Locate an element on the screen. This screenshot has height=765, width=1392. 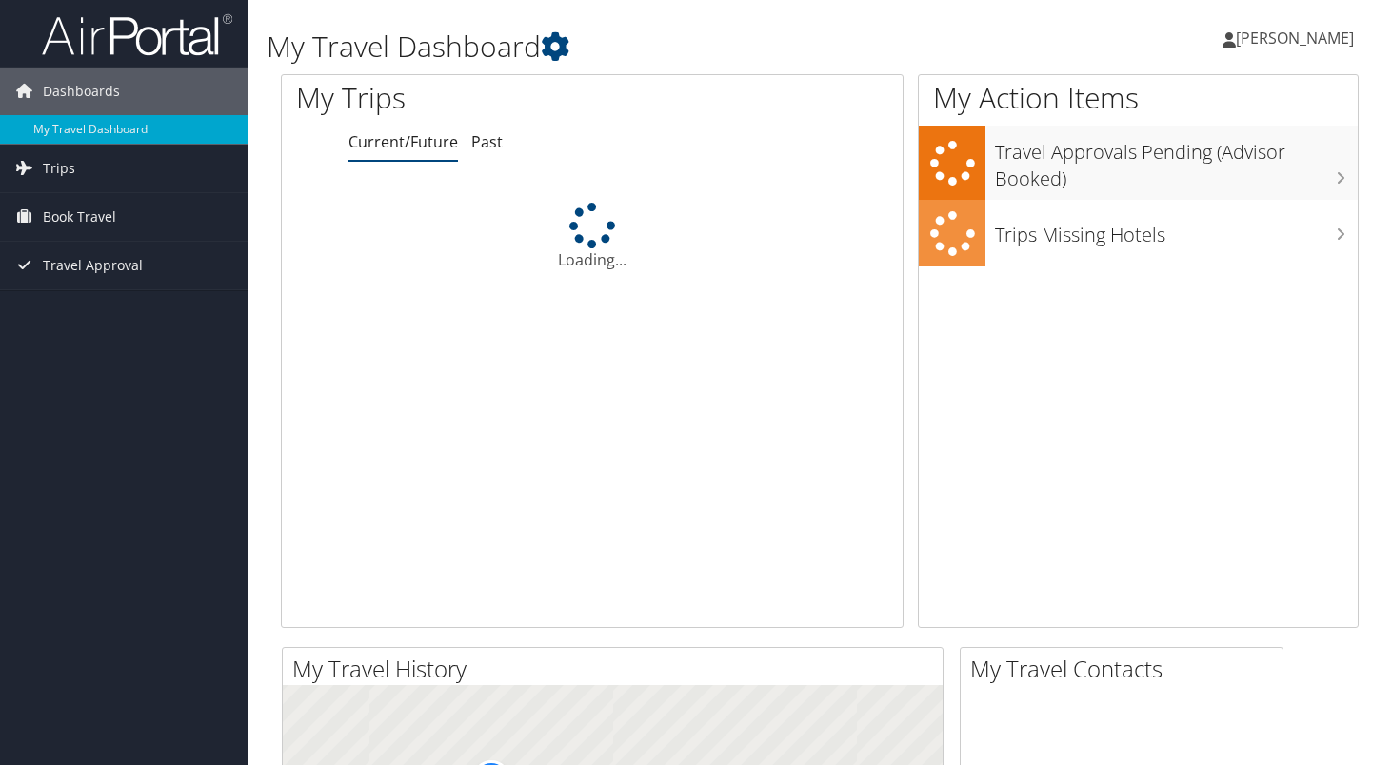
h1: My Action Items is located at coordinates (1138, 98).